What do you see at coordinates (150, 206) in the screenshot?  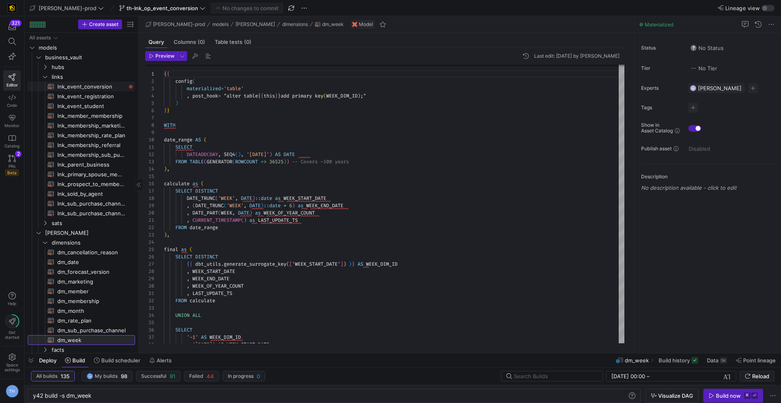 I see `div: 19` at bounding box center [150, 206].